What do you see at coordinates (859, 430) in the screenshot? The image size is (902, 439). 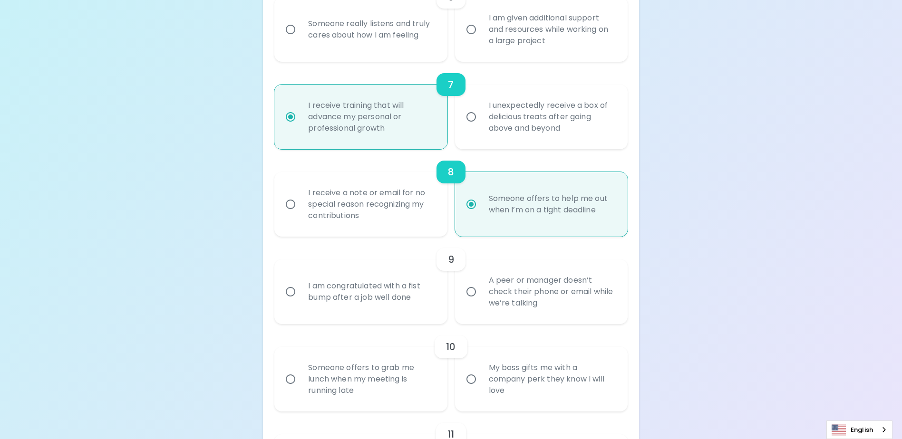 I see `div: Language` at bounding box center [859, 430].